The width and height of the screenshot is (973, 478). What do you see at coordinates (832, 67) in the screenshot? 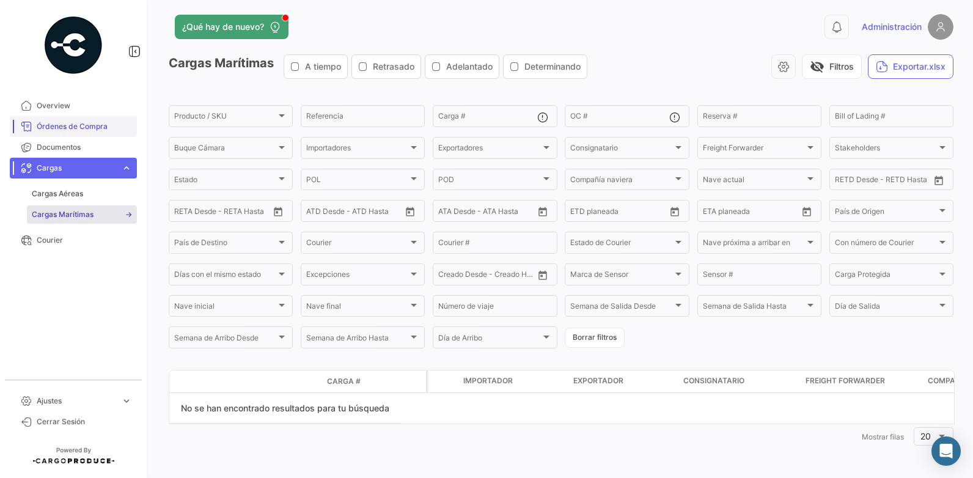
I see `button: visibility_offFiltros` at bounding box center [832, 67].